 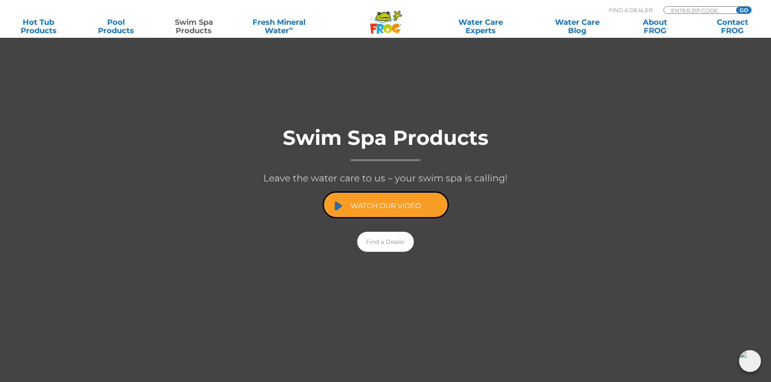 I want to click on a: Hot TubProducts, so click(x=39, y=26).